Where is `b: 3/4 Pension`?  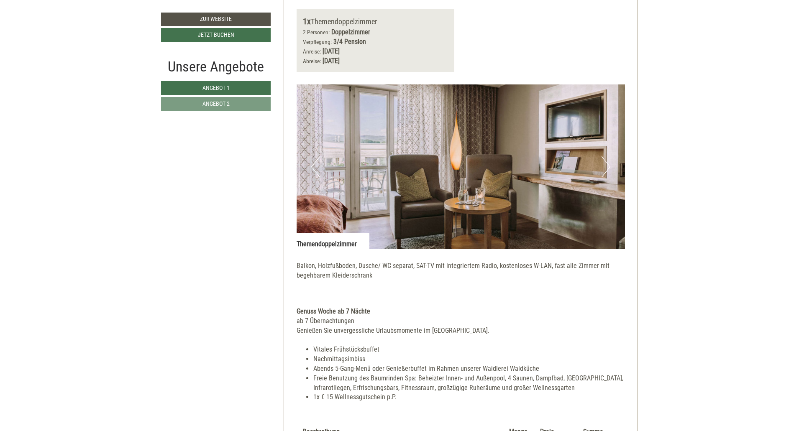
b: 3/4 Pension is located at coordinates (350, 41).